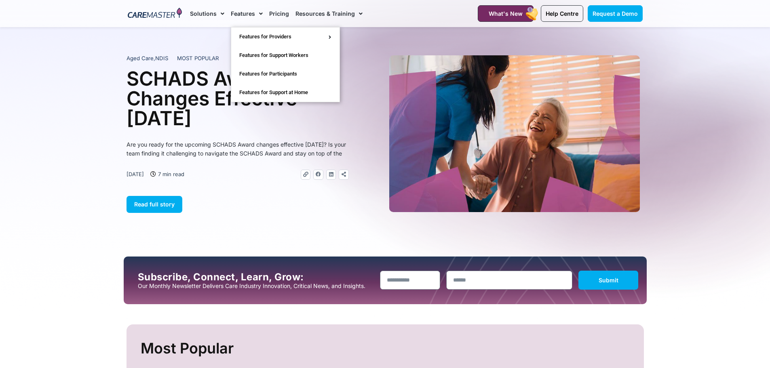 This screenshot has width=770, height=368. Describe the element at coordinates (256, 286) in the screenshot. I see `p: Our Monthly Newsletter Delivers Care Industry Innovation, Critical News, and Insights.` at that location.